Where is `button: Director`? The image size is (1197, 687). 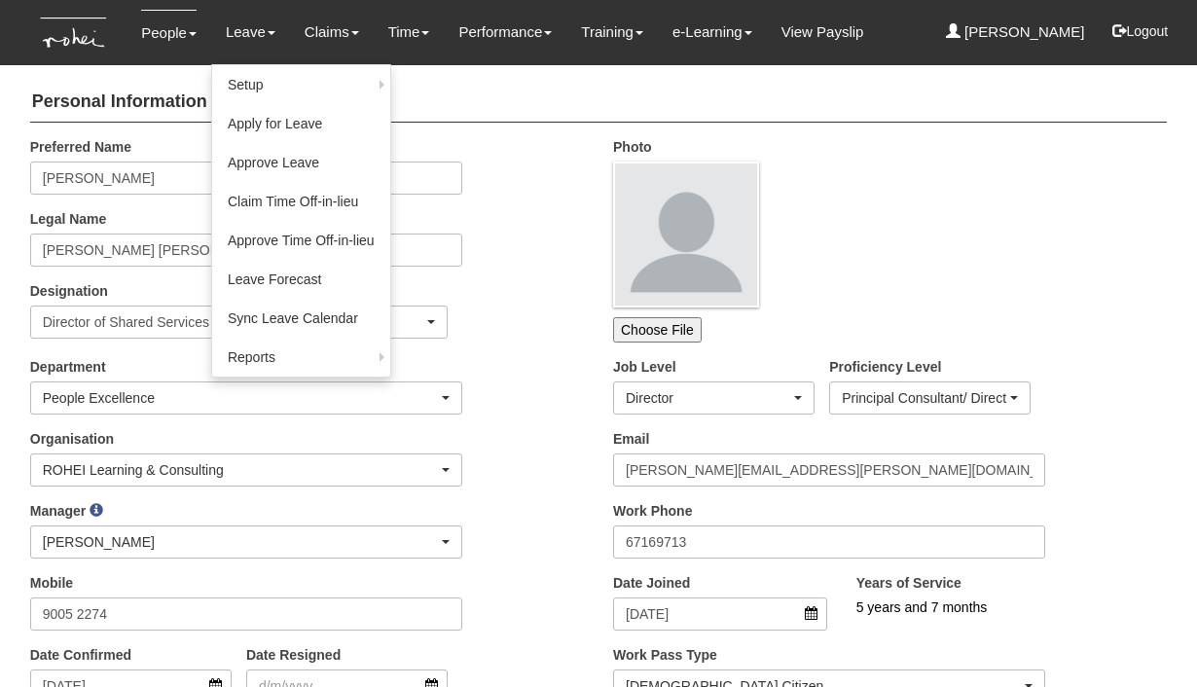
button: Director is located at coordinates (713, 398).